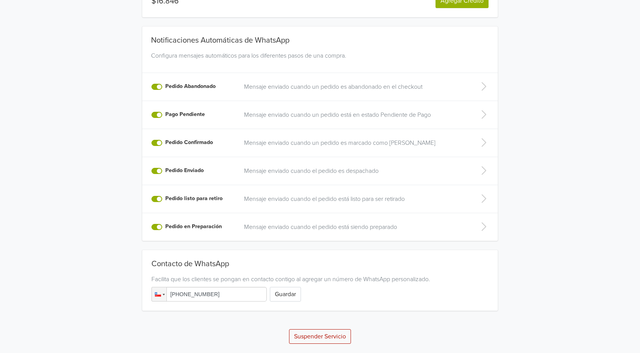  I want to click on label: Pedido Enviado, so click(185, 171).